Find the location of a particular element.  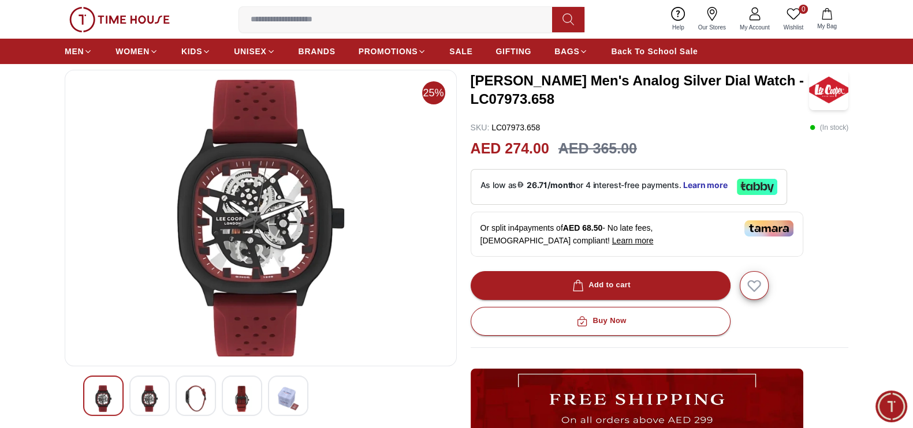

img: Tamara is located at coordinates (768, 229).